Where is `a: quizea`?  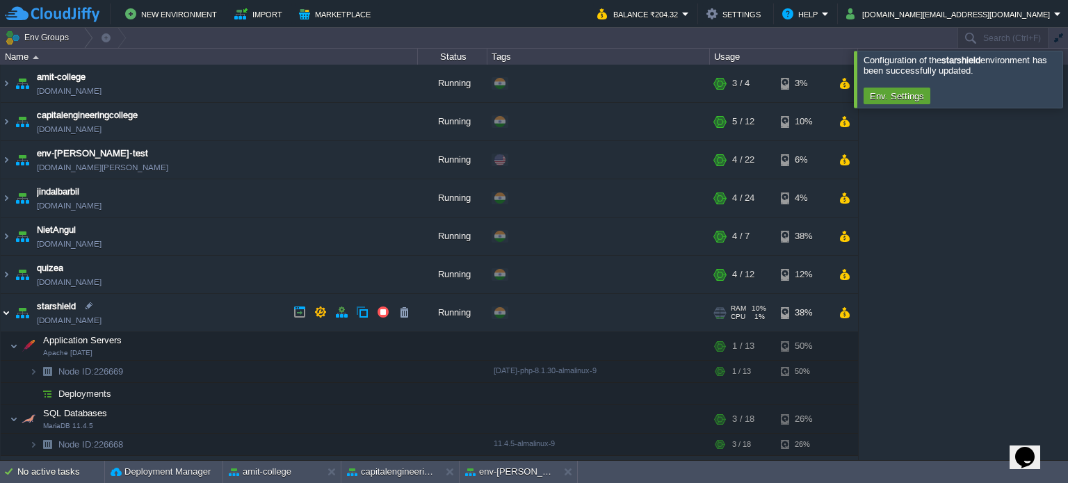 a: quizea is located at coordinates (50, 268).